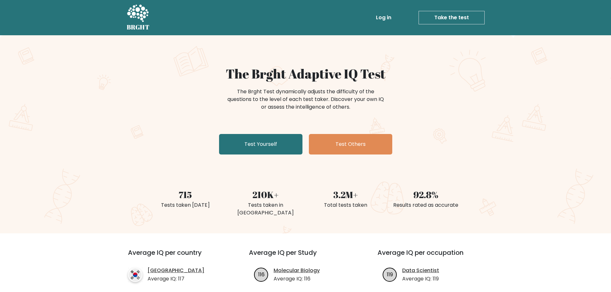  Describe the element at coordinates (426, 205) in the screenshot. I see `div: Results rated as accurate` at that location.